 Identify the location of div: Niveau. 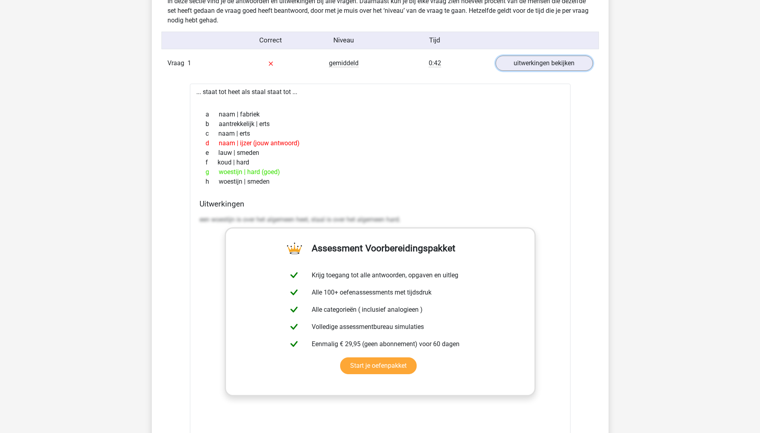
(344, 40).